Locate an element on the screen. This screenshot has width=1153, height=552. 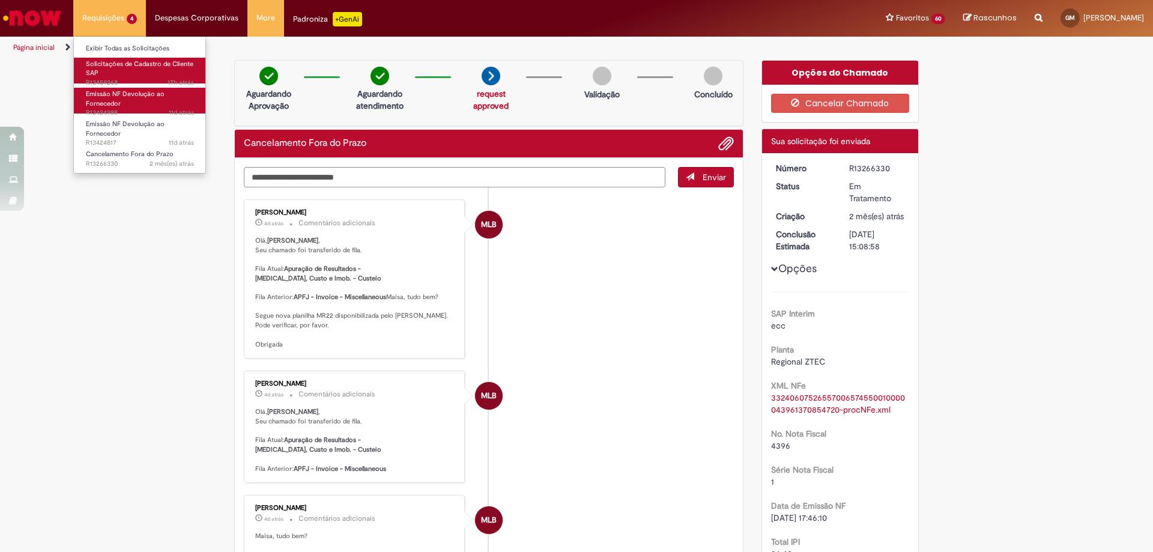
b: SAP Interim is located at coordinates (792, 313).